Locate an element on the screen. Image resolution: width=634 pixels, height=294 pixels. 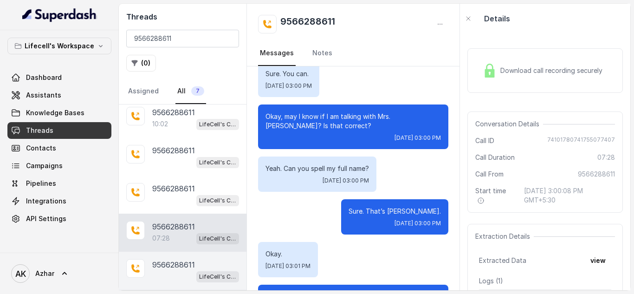
a: Contacts is located at coordinates (59, 148).